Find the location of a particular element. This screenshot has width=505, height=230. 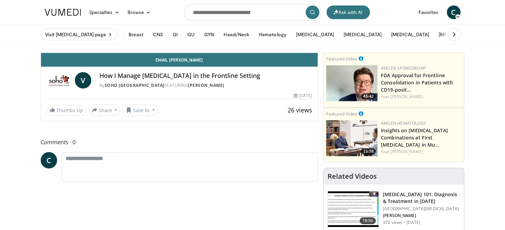

img: SOHO Italy is located at coordinates (59, 80).